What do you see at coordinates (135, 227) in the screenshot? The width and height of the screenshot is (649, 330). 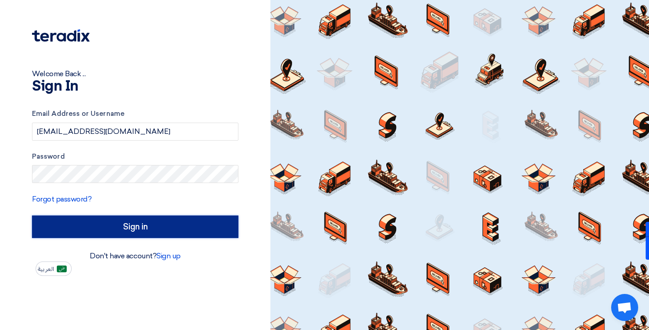 I see `input: Sign in` at bounding box center [135, 227].